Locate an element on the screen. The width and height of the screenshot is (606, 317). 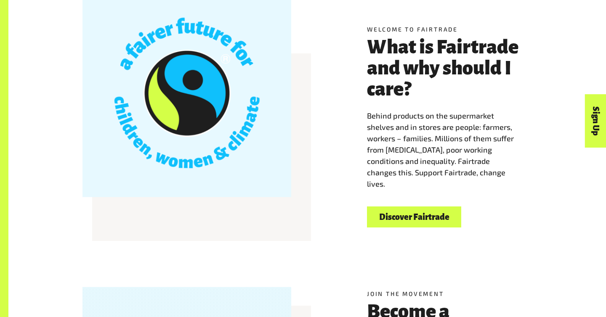
h5: Welcome to Fairtrade is located at coordinates (449, 29).